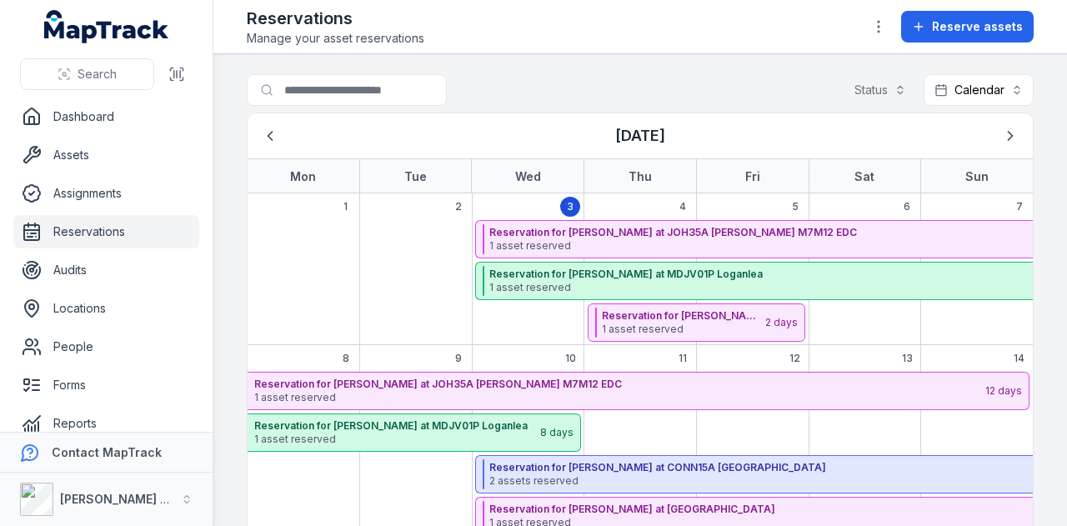  Describe the element at coordinates (864, 176) in the screenshot. I see `strong: Sat` at that location.